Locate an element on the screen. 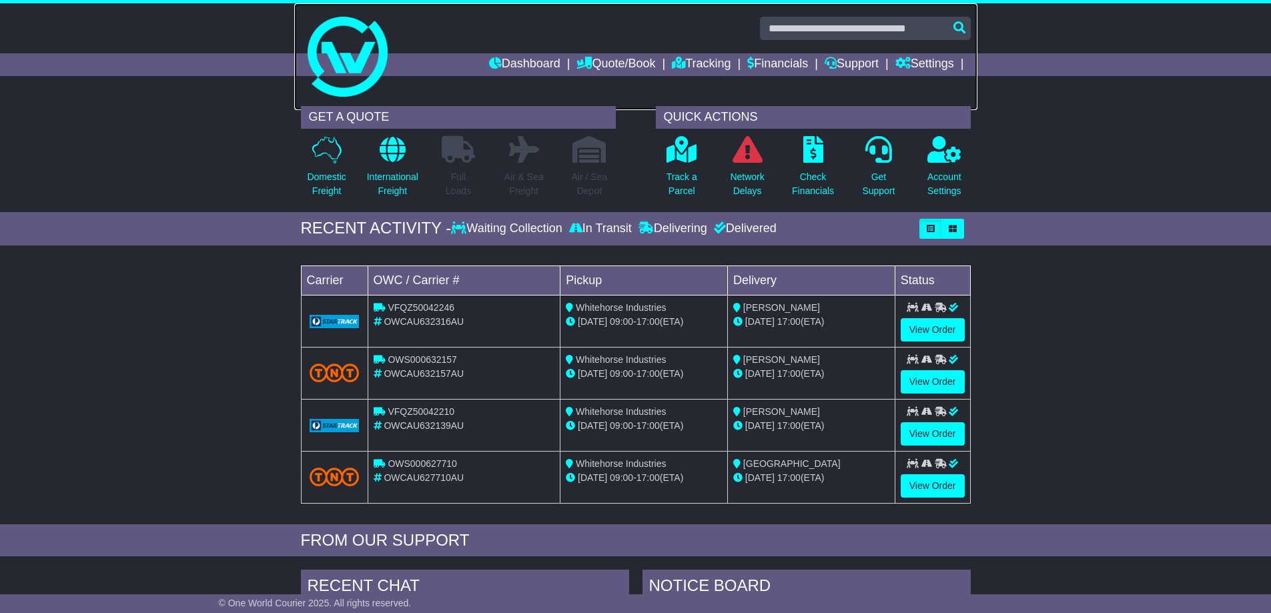 Image resolution: width=1271 pixels, height=613 pixels. a: Settings is located at coordinates (925, 65).